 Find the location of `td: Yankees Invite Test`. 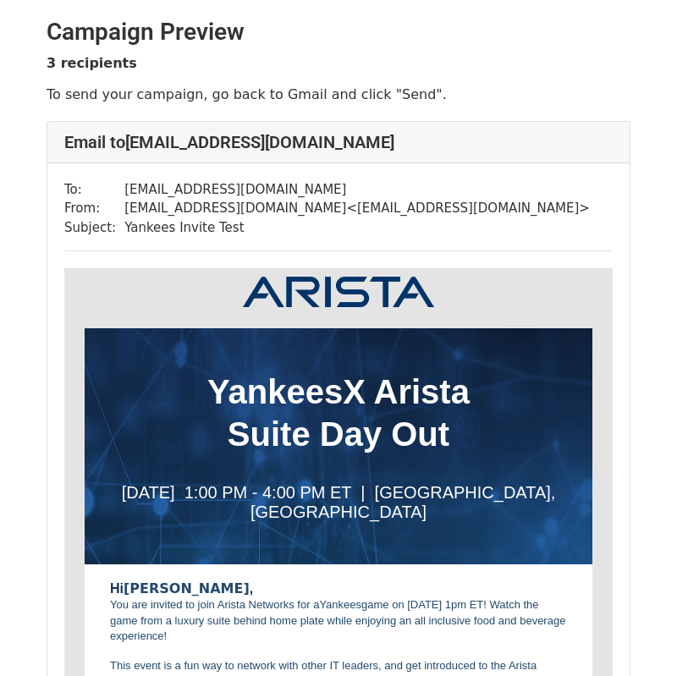

td: Yankees Invite Test is located at coordinates (357, 228).